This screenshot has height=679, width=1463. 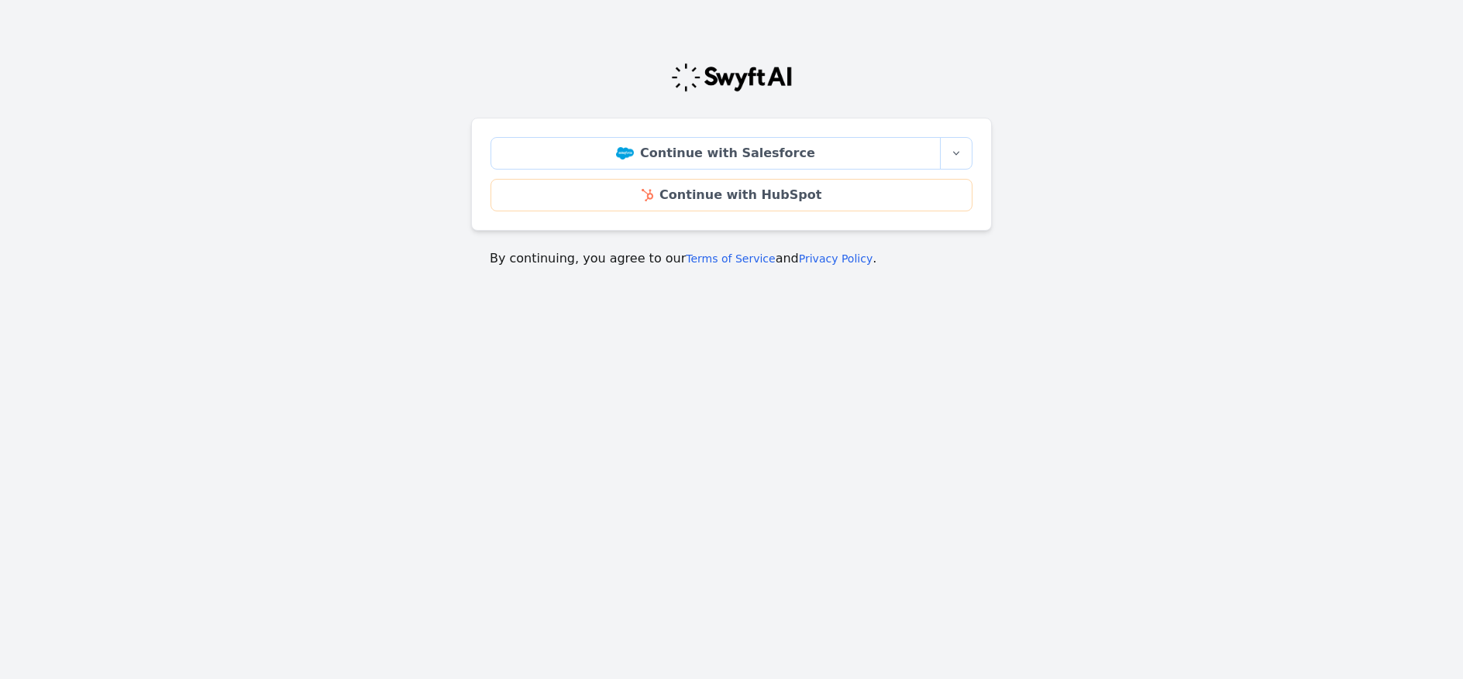 I want to click on a: Terms of Service, so click(x=730, y=259).